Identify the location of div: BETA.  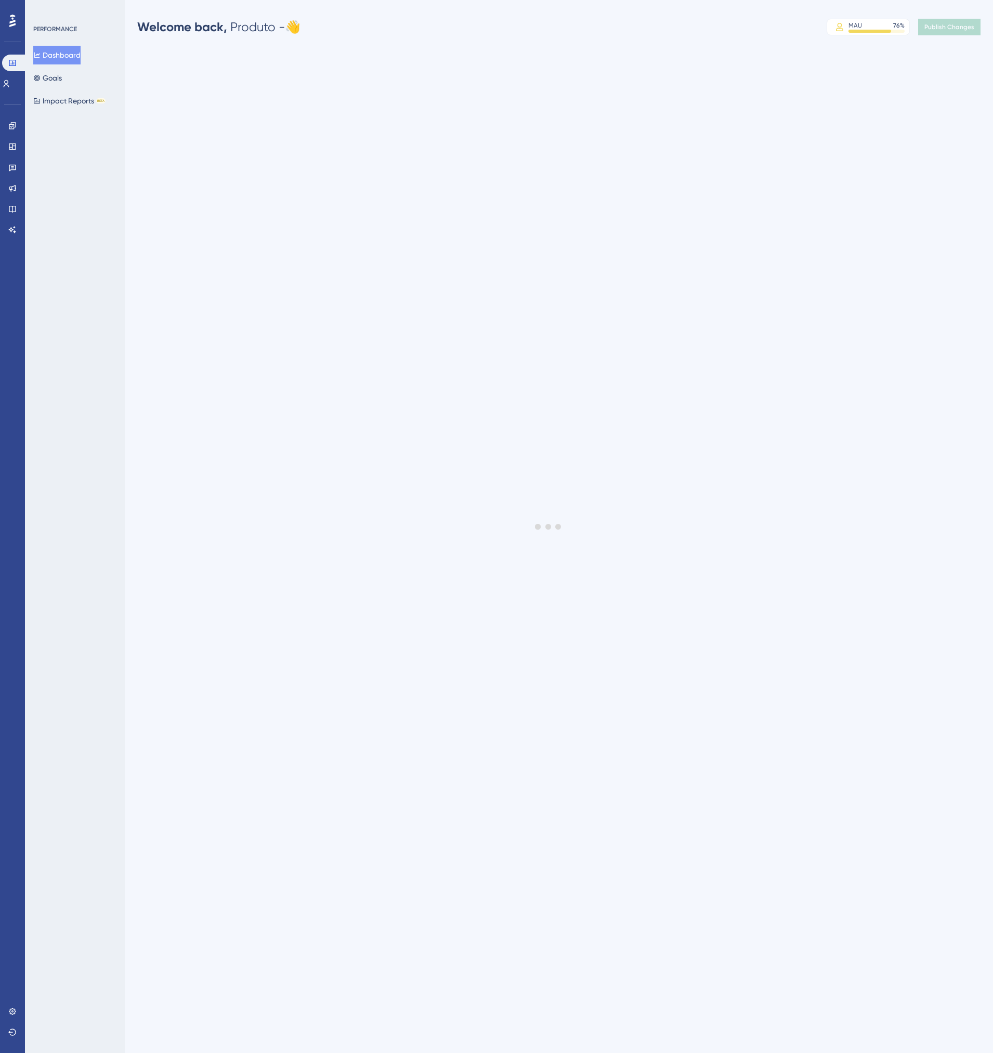
(101, 101).